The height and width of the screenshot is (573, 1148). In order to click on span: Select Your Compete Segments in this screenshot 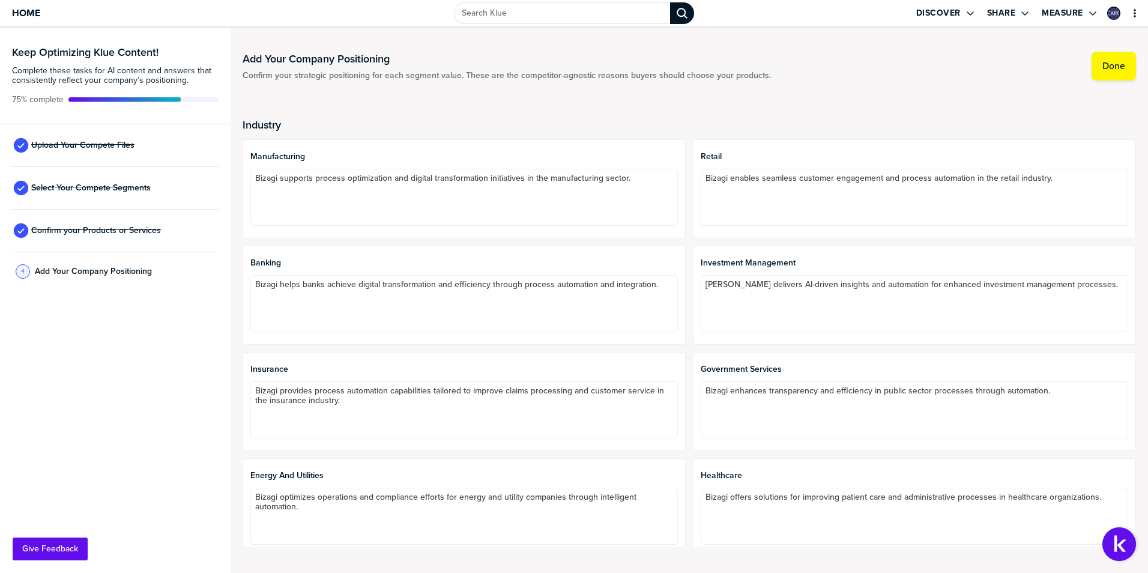, I will do `click(91, 188)`.